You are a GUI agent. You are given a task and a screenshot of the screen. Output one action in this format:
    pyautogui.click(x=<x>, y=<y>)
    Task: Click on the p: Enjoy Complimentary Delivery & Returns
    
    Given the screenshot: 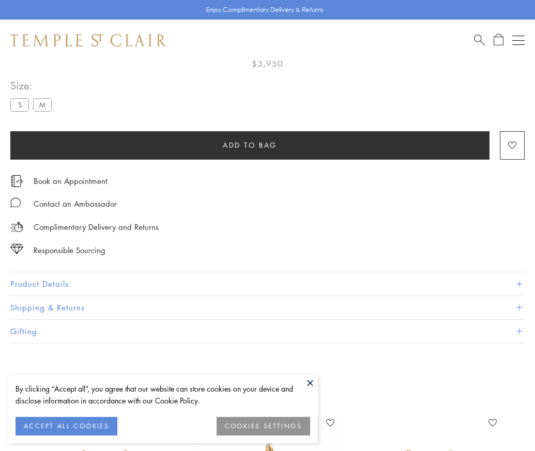 What is the action you would take?
    pyautogui.click(x=265, y=10)
    